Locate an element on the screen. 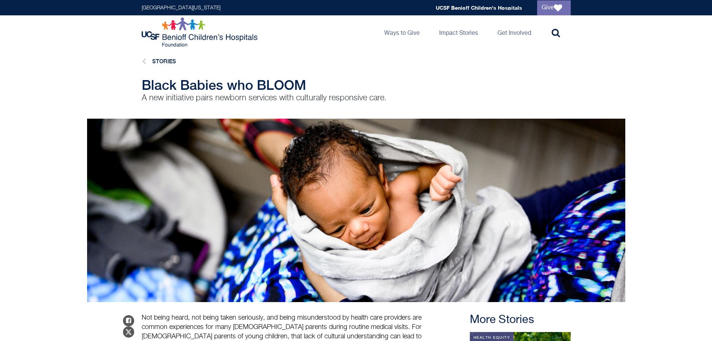 This screenshot has height=341, width=712. img: Logo for UCSF Benioff Children's Hospitals Foundation is located at coordinates (200, 32).